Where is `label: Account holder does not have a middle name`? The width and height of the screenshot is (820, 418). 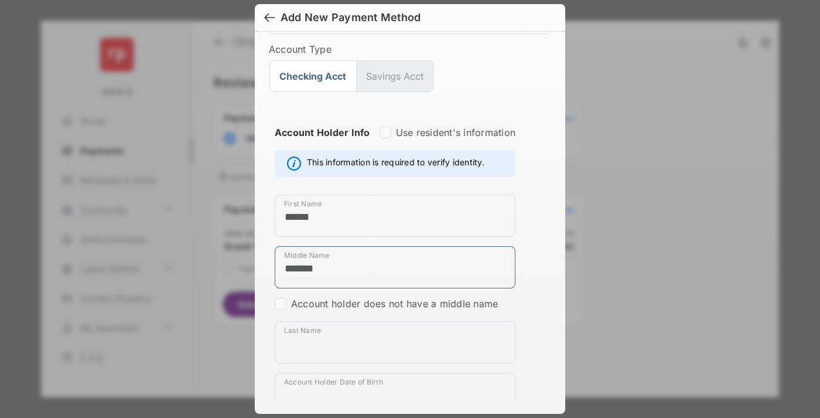
label: Account holder does not have a middle name is located at coordinates (394, 303).